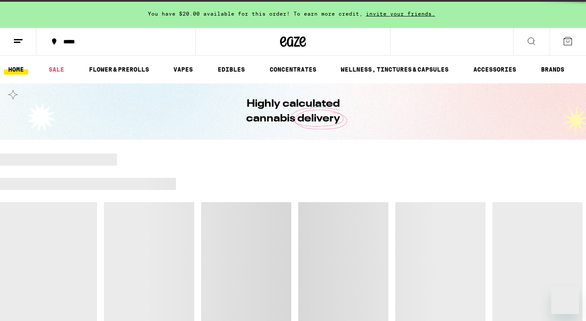 Image resolution: width=586 pixels, height=321 pixels. Describe the element at coordinates (293, 111) in the screenshot. I see `h1: Highly calculated cannabis delivery` at that location.